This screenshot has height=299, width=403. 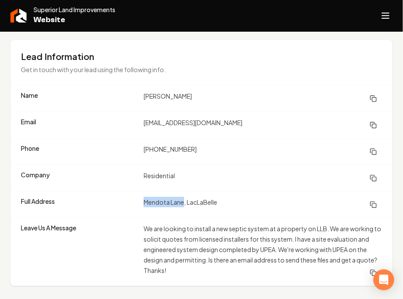 I want to click on button: Open navigation menu, so click(x=385, y=16).